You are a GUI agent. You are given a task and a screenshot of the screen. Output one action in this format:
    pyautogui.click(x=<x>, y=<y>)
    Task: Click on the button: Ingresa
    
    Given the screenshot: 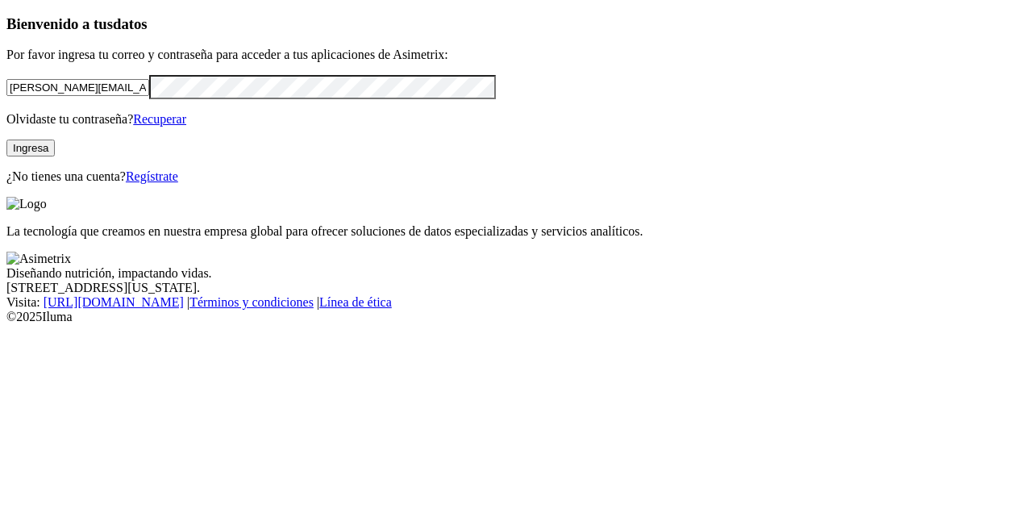 What is the action you would take?
    pyautogui.click(x=31, y=148)
    